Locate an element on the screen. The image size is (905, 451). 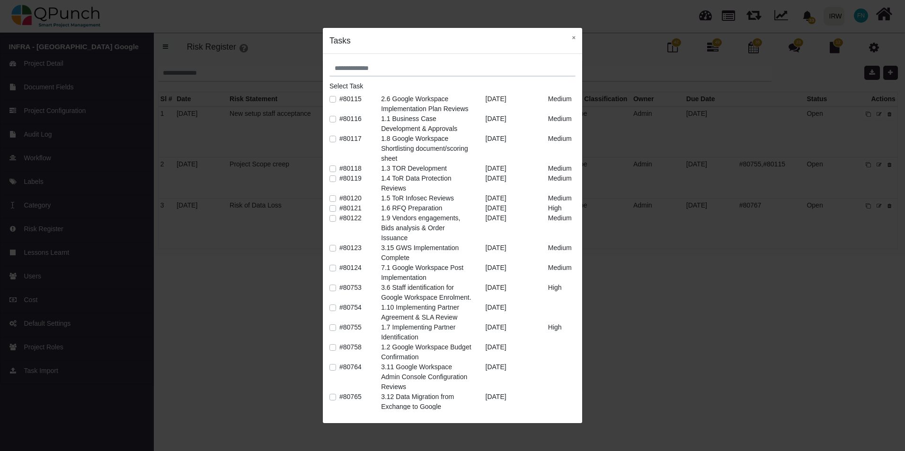
div: 3.15 GWS Implementation Complete is located at coordinates (426, 253).